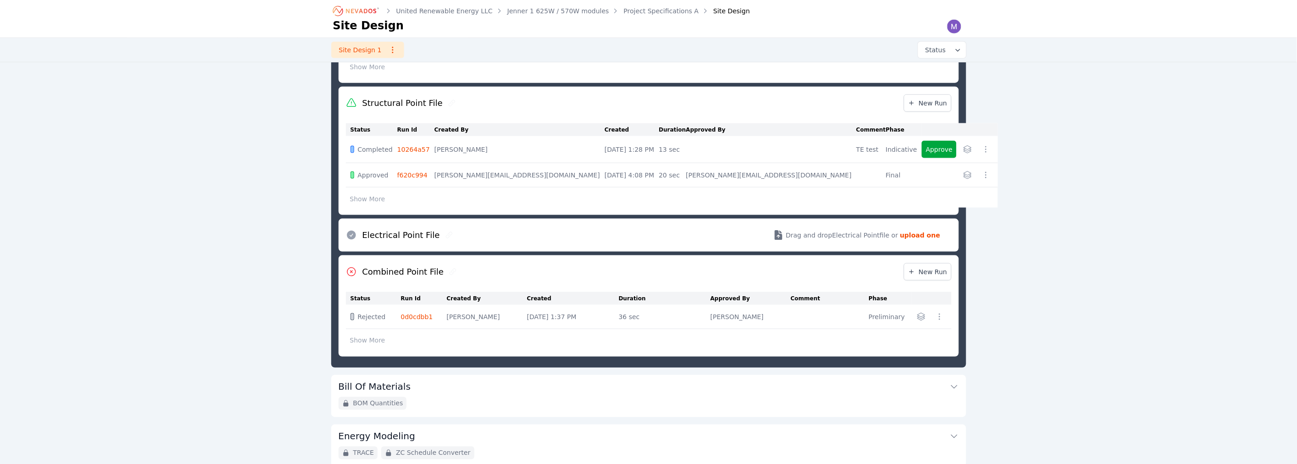 The image size is (1297, 464). I want to click on a: Project Specifications A, so click(661, 11).